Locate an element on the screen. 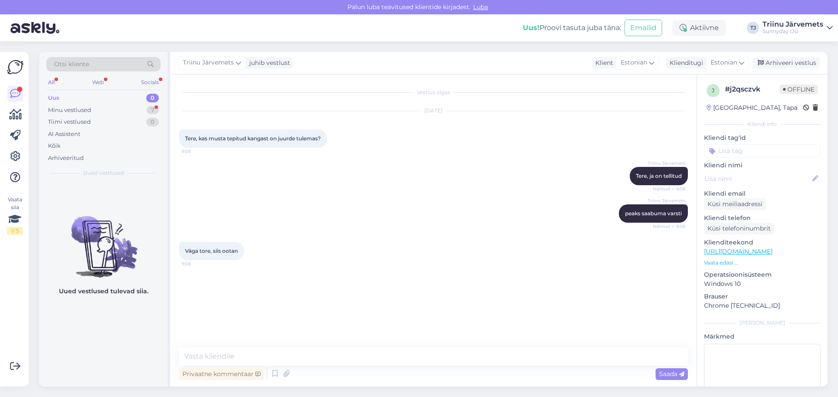 The image size is (838, 397). div: Arhiveeritud is located at coordinates (66, 158).